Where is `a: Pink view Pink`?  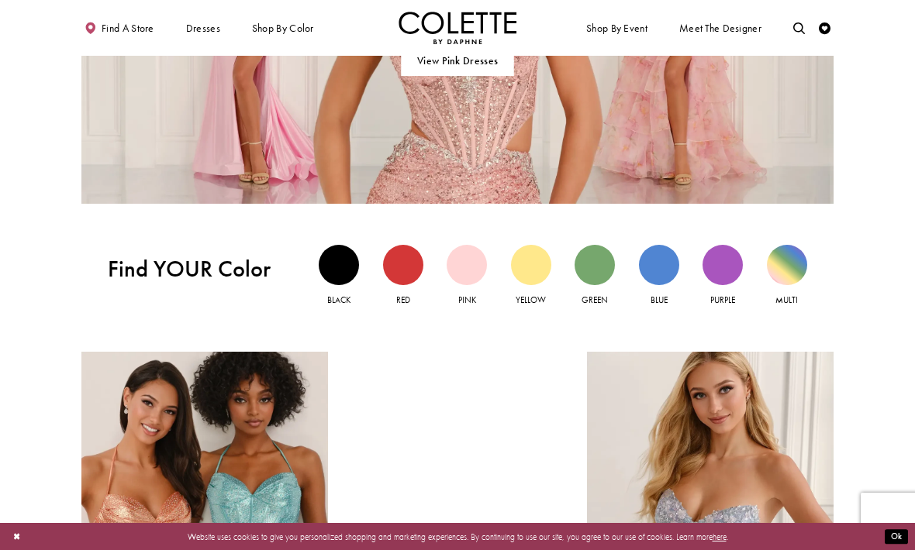 a: Pink view Pink is located at coordinates (467, 276).